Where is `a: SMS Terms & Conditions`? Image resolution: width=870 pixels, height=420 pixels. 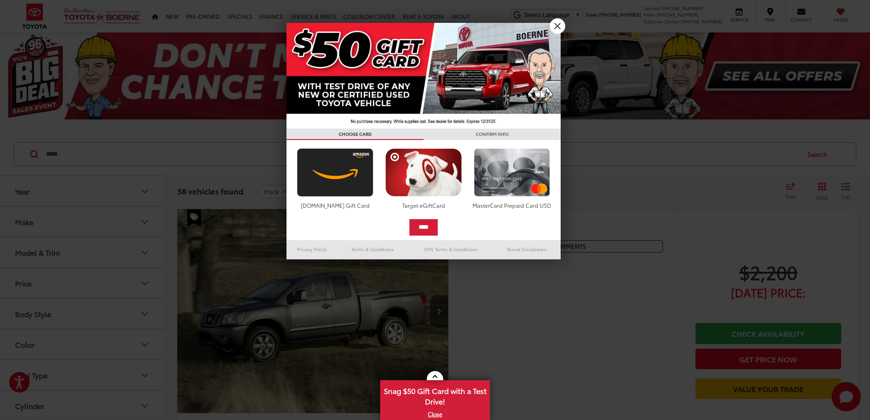 a: SMS Terms & Conditions is located at coordinates (451, 249).